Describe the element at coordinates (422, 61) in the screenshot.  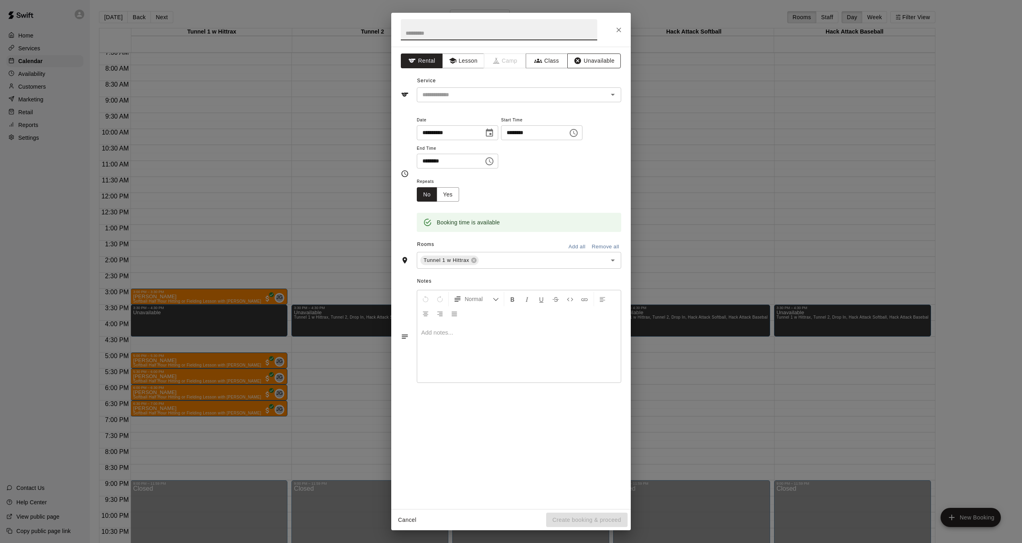
I see `button: Rental` at that location.